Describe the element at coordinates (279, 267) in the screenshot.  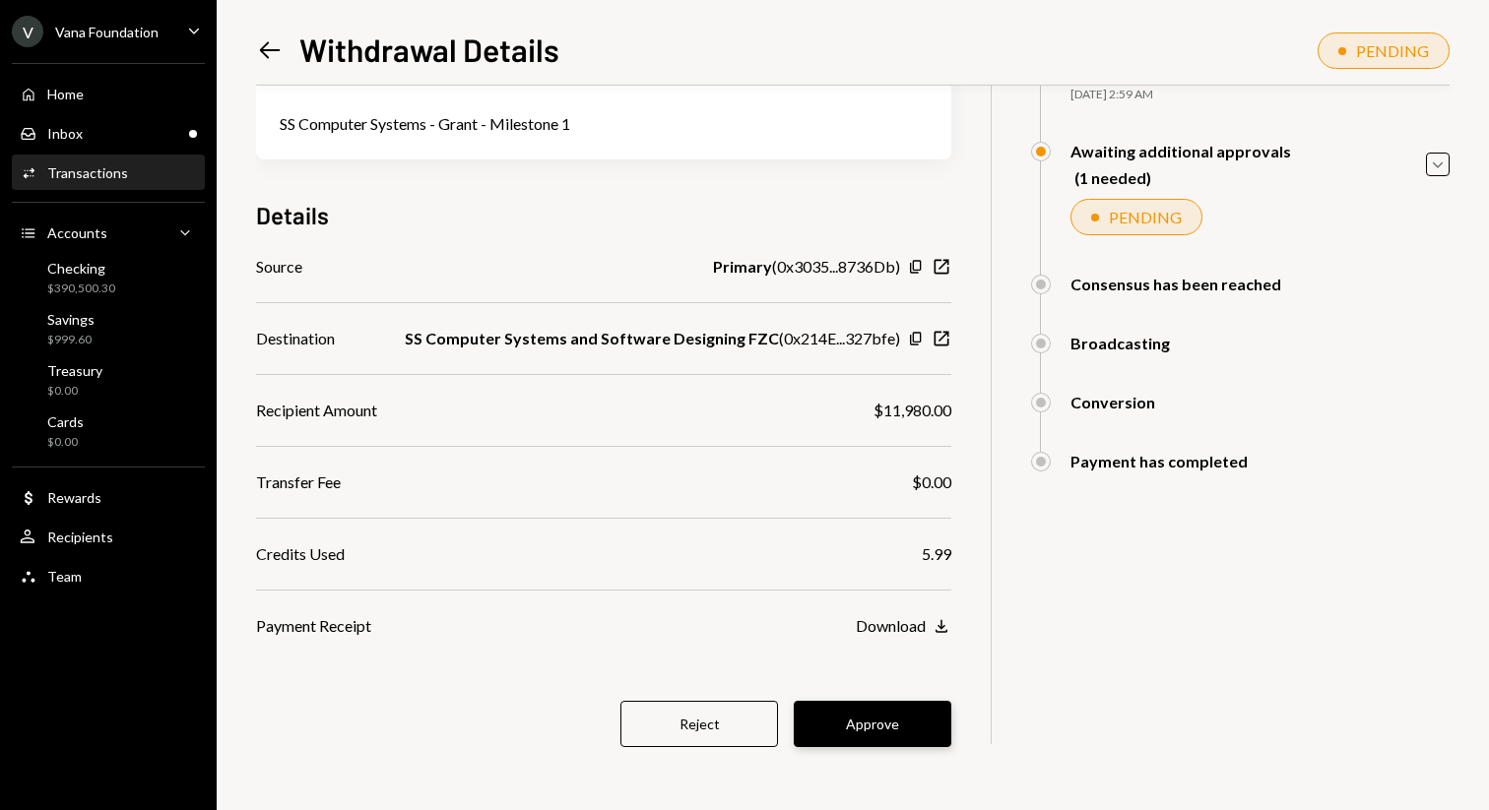
I see `div: Source` at that location.